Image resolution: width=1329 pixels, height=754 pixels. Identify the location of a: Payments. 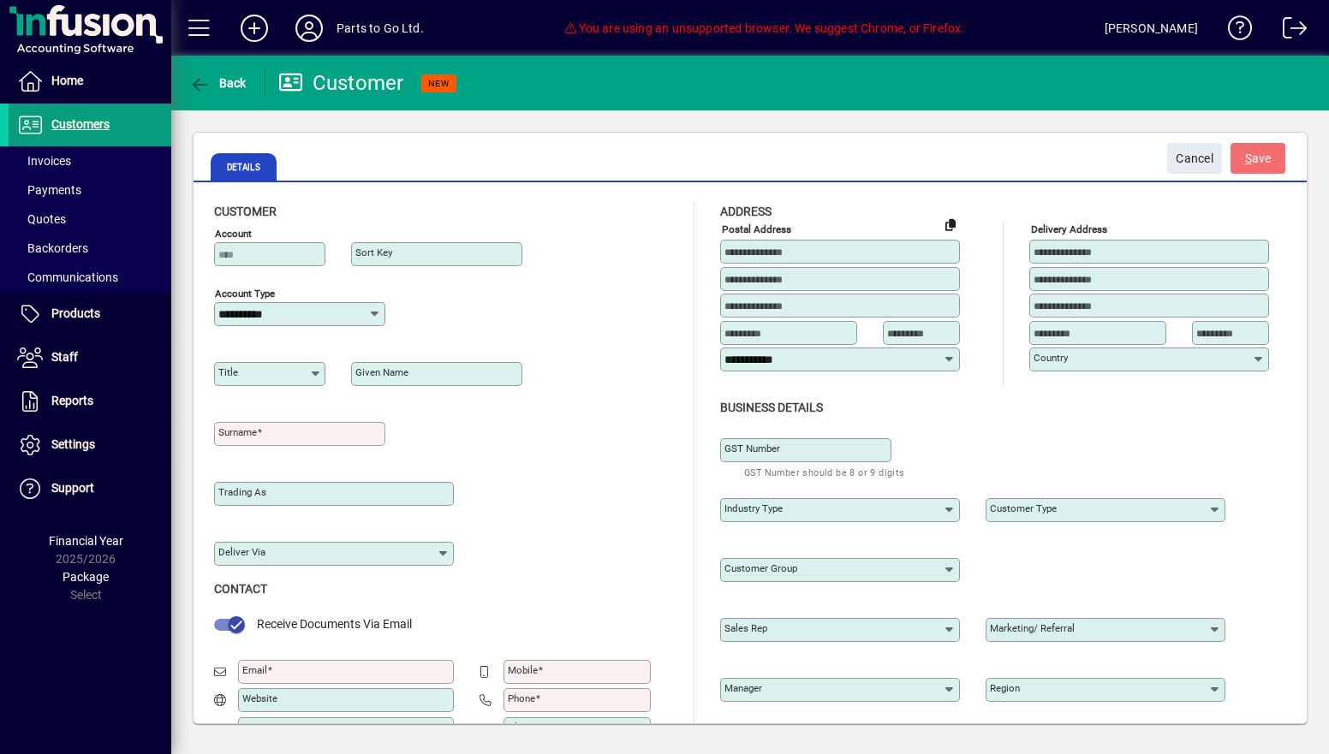
(90, 190).